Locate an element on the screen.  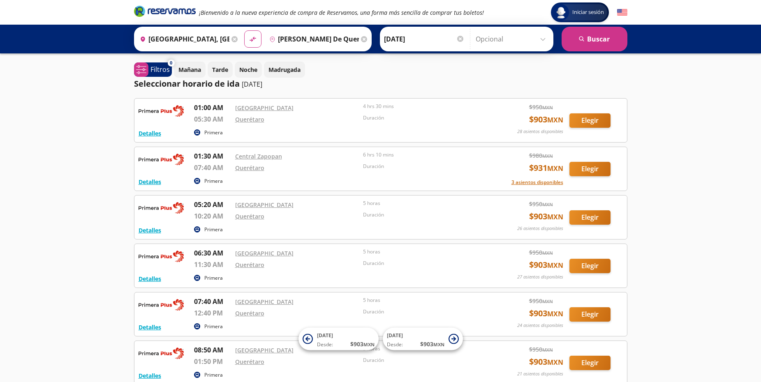
p: 6 hrs 10 mins is located at coordinates (425, 155).